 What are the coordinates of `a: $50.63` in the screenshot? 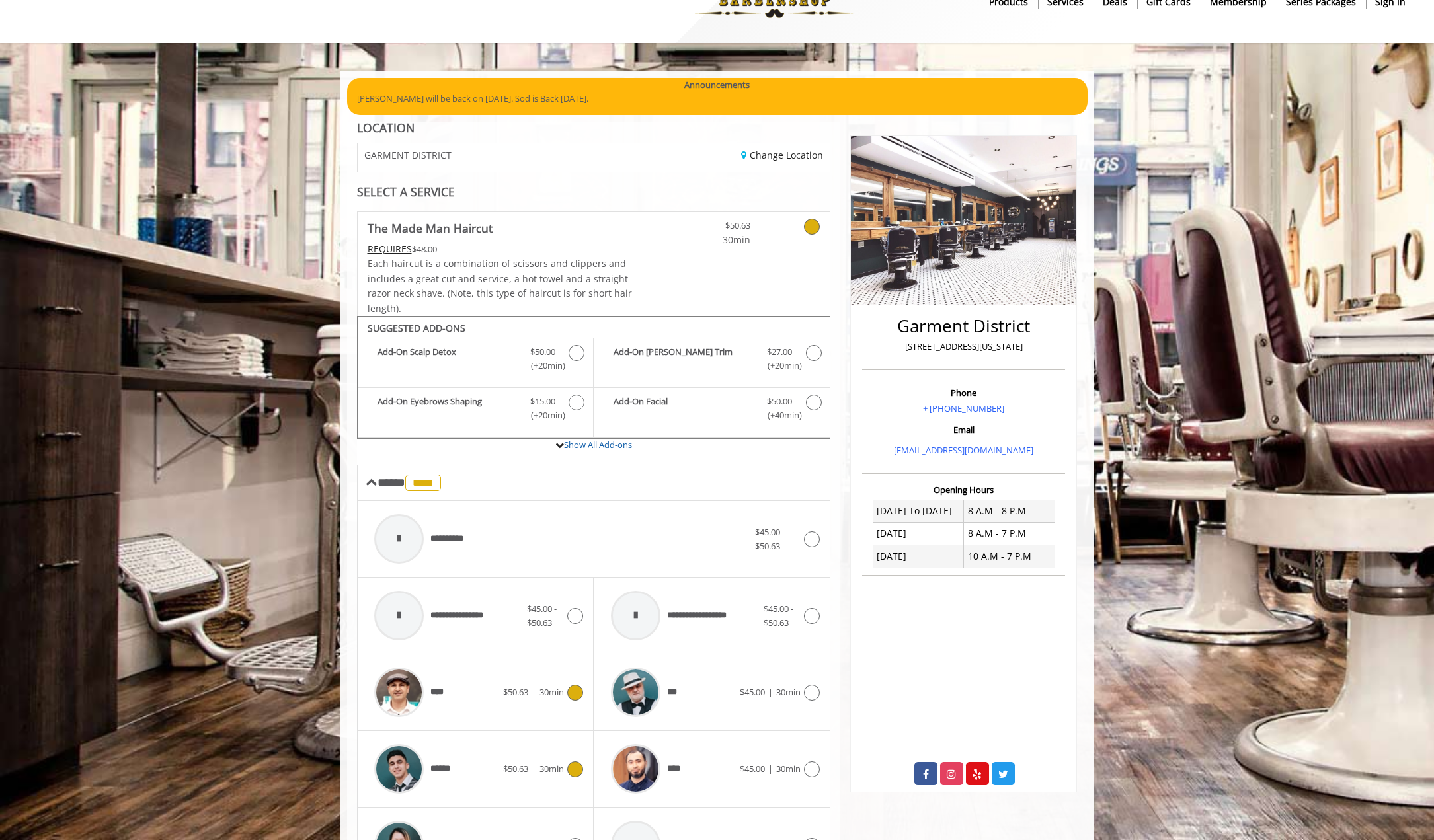 It's located at (712, 230).